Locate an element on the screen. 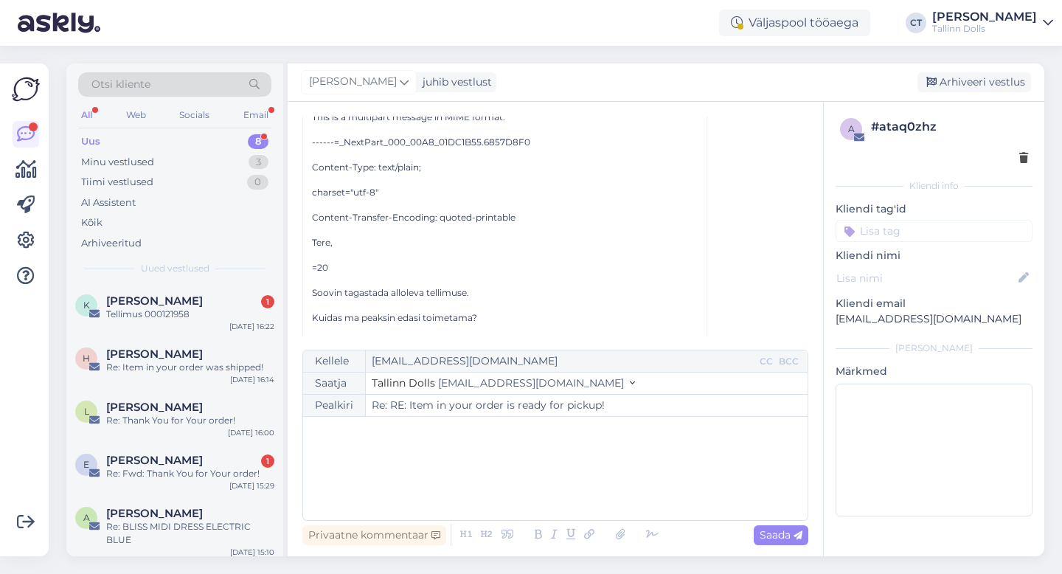 This screenshot has height=574, width=1062. div: 0 is located at coordinates (257, 182).